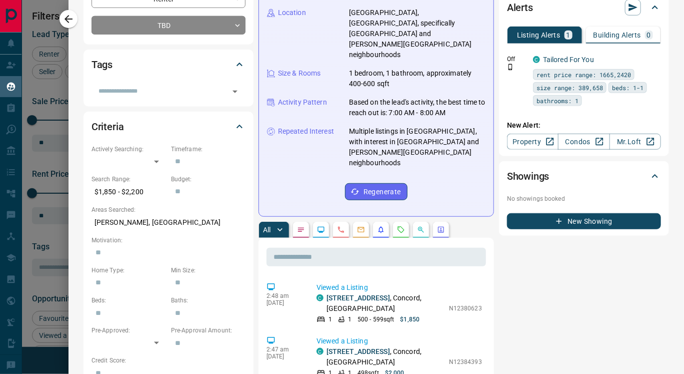 The width and height of the screenshot is (684, 374). Describe the element at coordinates (169, 240) in the screenshot. I see `p: Motivation:` at that location.